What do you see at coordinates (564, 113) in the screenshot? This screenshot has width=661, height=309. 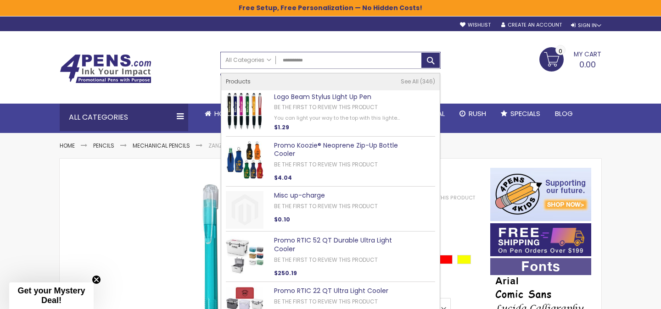 I see `span: Blog` at bounding box center [564, 113].